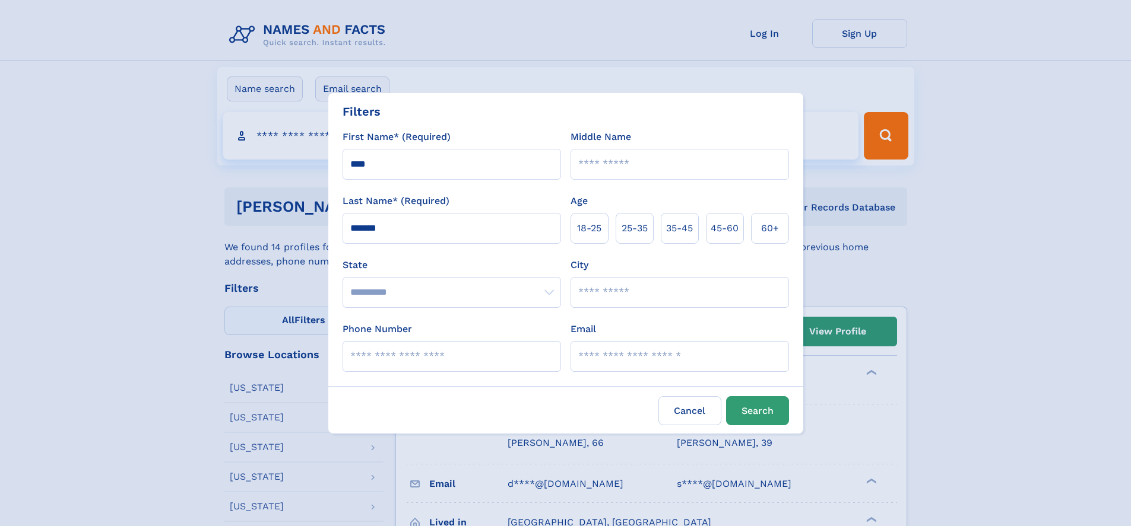 Image resolution: width=1131 pixels, height=526 pixels. What do you see at coordinates (634, 228) in the screenshot?
I see `span: 25‑35` at bounding box center [634, 228].